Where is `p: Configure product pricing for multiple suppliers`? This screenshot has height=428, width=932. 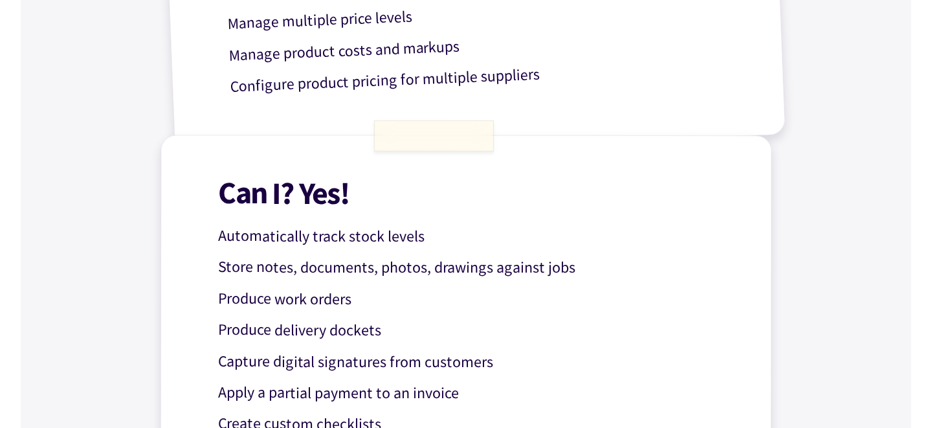 p: Configure product pricing for multiple suppliers is located at coordinates (488, 76).